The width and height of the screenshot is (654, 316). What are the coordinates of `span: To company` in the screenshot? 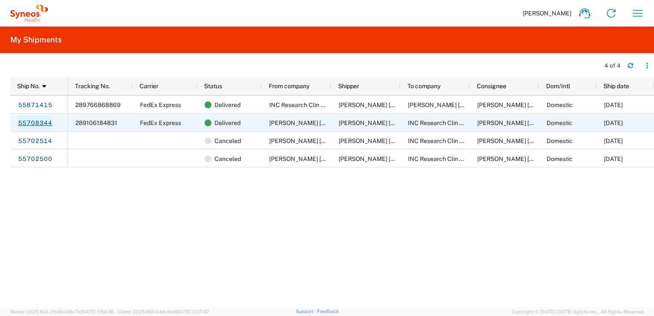 It's located at (424, 86).